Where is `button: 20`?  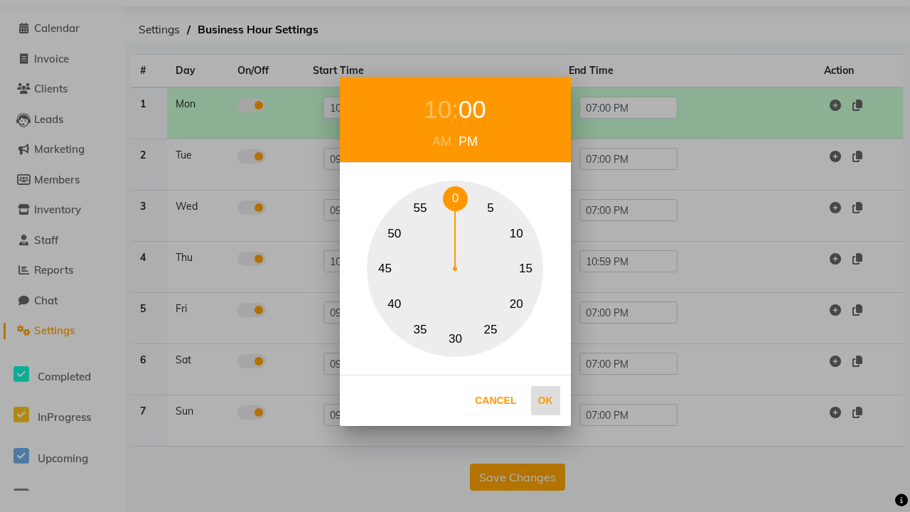 button: 20 is located at coordinates (516, 304).